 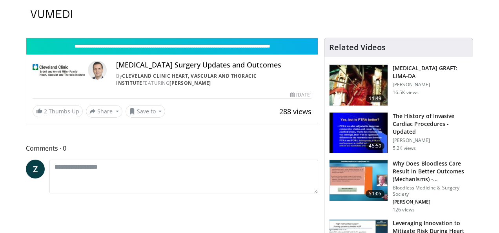 What do you see at coordinates (296, 111) in the screenshot?
I see `span: 288 views` at bounding box center [296, 111].